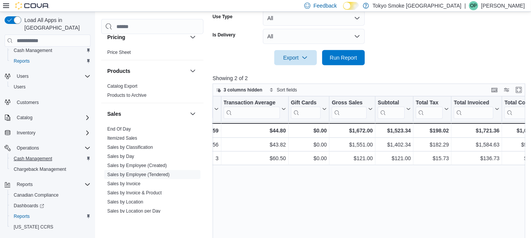  Describe the element at coordinates (48, 102) in the screenshot. I see `button: Customers` at that location.